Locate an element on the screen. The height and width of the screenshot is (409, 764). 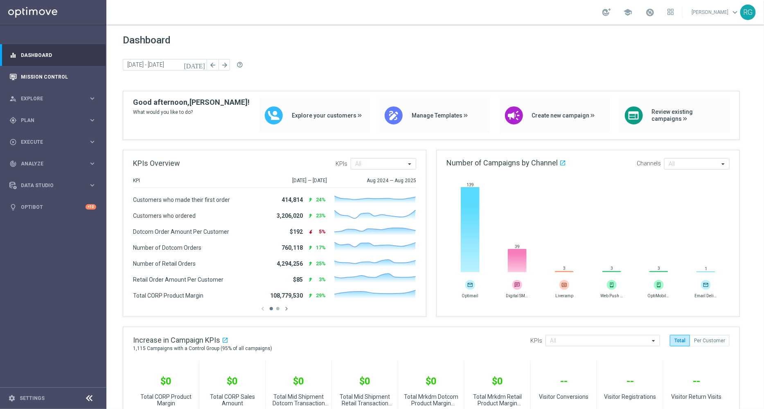
button: gps_fixed Plan keyboard_arrow_right is located at coordinates (53, 120).